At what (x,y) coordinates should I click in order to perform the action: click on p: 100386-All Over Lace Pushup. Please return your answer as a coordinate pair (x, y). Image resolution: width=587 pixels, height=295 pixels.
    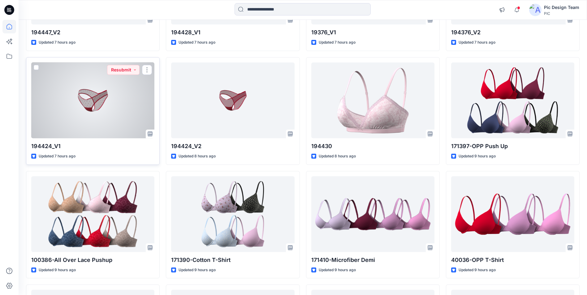
    Looking at the image, I should click on (93, 260).